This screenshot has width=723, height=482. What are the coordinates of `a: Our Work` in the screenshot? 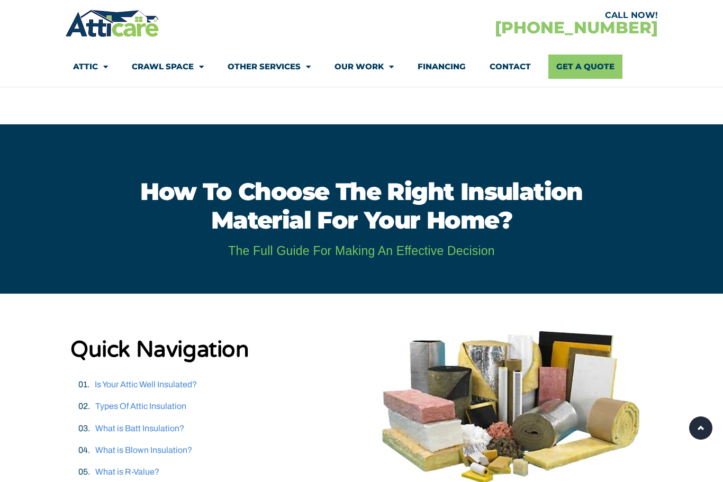 It's located at (364, 67).